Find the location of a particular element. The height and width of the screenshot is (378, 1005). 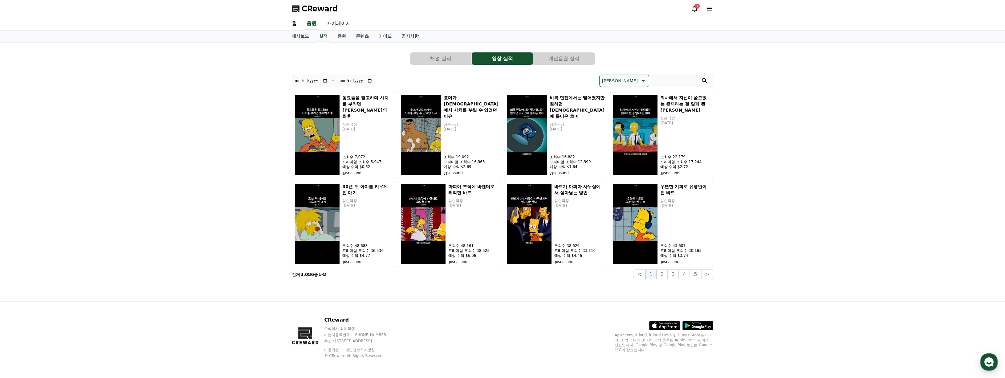

h5: 우연한 기회로 유명인이 된 바트 is located at coordinates (685, 190).